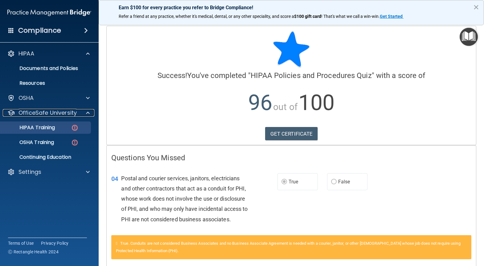 Image resolution: width=484 pixels, height=266 pixels. Describe the element at coordinates (39, 31) in the screenshot. I see `h4: Compliance` at that location.